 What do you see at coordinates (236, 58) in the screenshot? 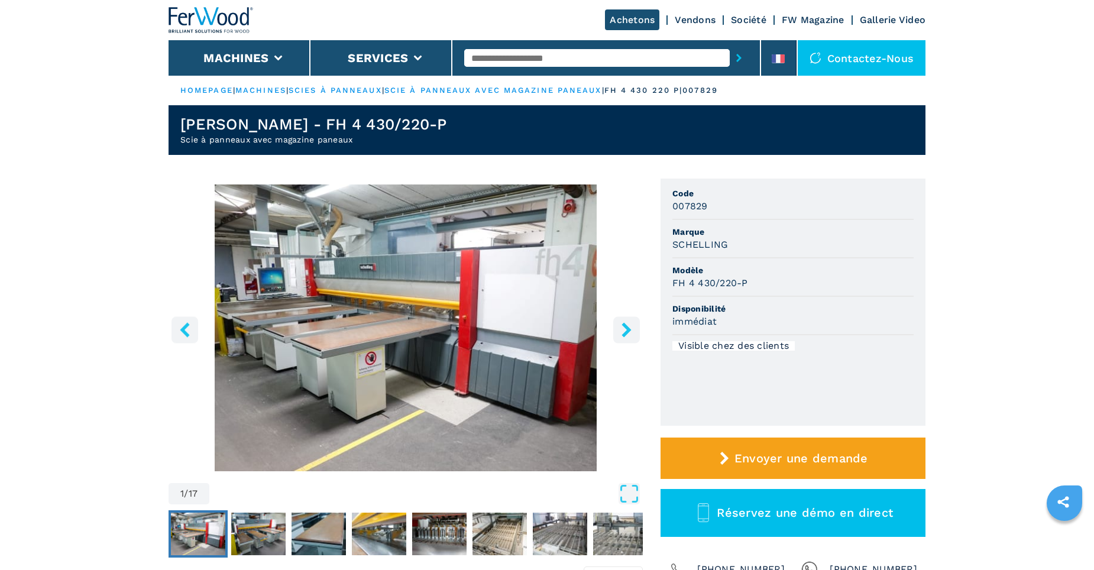
I see `button: Machines` at bounding box center [236, 58].